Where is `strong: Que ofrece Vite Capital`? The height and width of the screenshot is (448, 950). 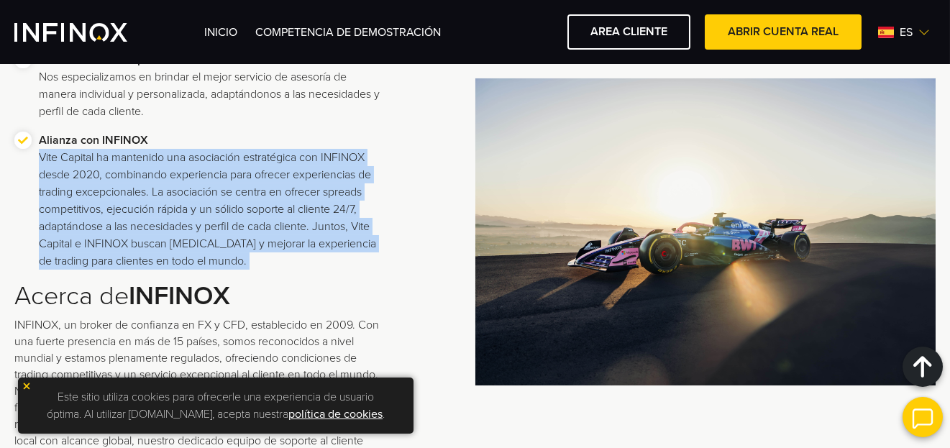
strong: Que ofrece Vite Capital is located at coordinates (99, 60).